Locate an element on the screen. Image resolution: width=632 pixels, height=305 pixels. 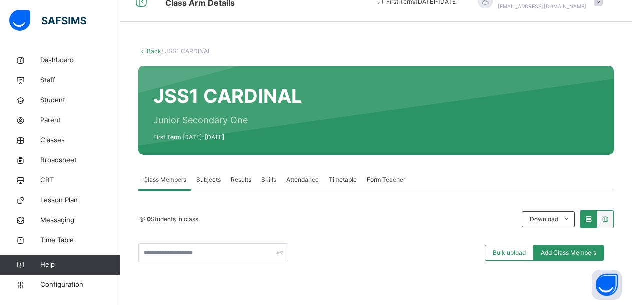
span: Help is located at coordinates (80, 265).